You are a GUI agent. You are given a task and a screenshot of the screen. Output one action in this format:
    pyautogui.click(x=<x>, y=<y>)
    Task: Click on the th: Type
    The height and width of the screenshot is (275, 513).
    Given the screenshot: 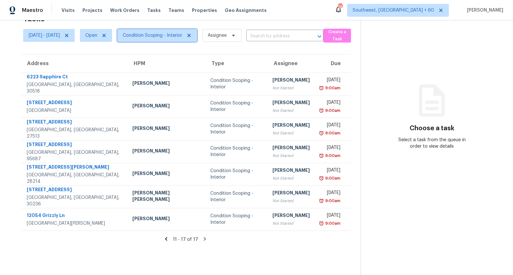 What is the action you would take?
    pyautogui.click(x=236, y=63)
    